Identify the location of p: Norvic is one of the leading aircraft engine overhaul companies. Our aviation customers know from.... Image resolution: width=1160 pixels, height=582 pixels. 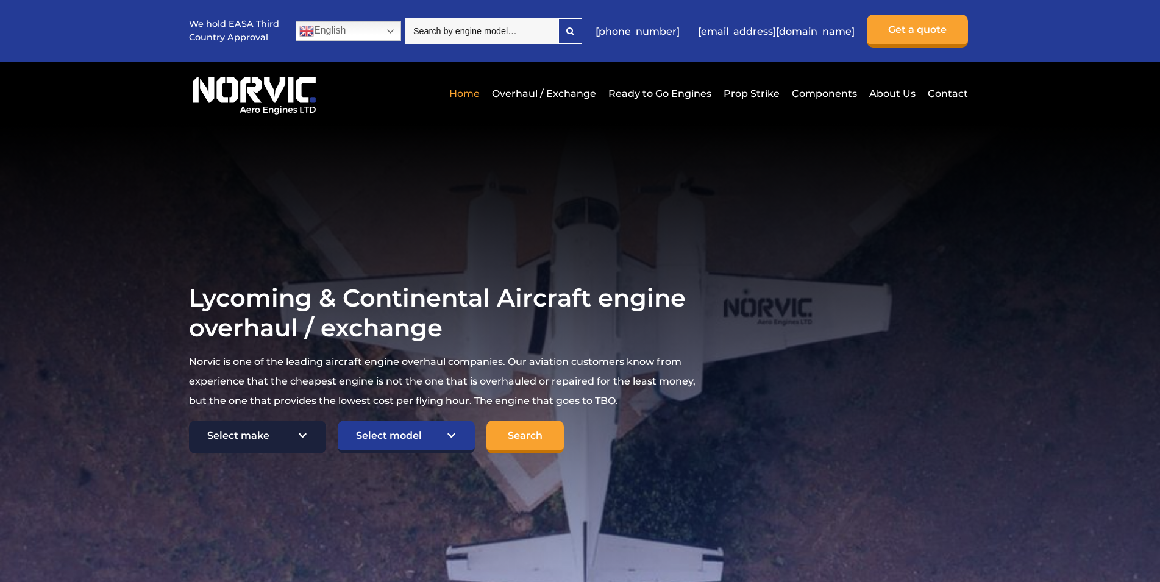
(443, 382).